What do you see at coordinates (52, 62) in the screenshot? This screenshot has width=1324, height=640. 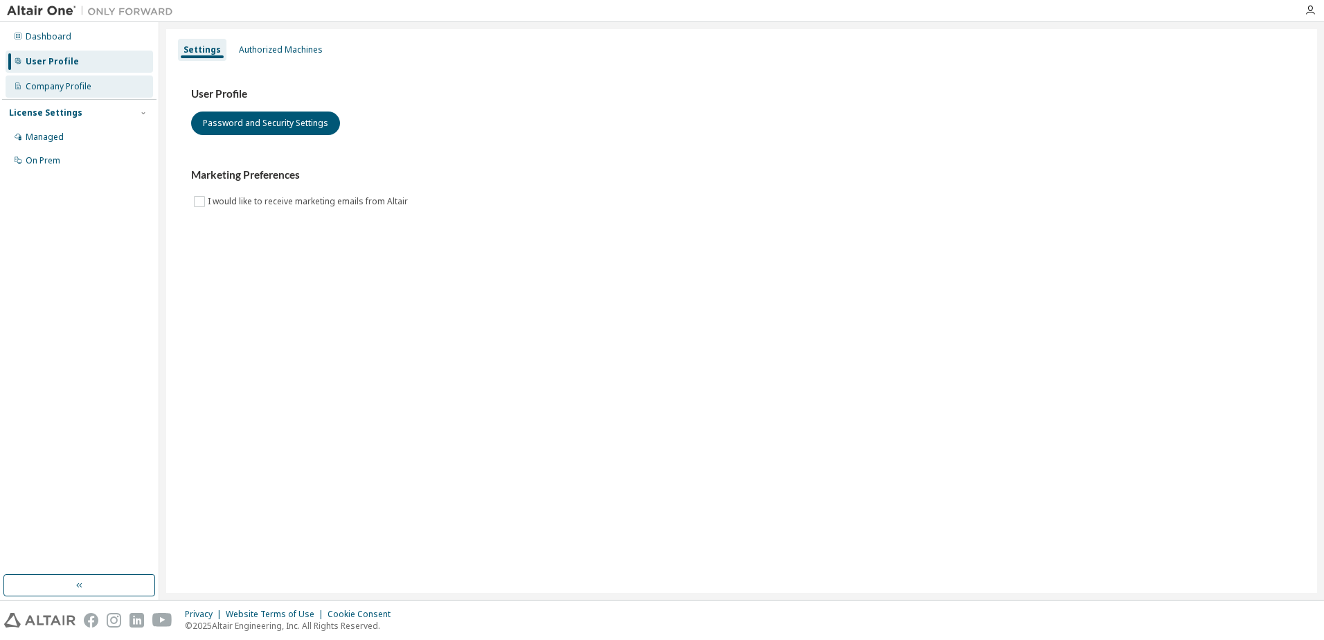 I see `div: User Profile` at bounding box center [52, 62].